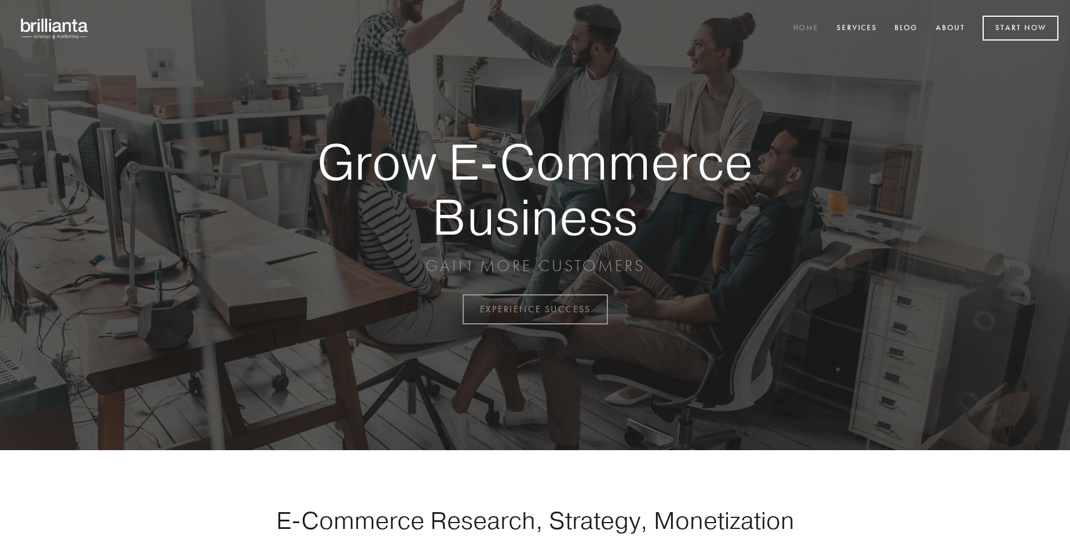  I want to click on h1: E-Commerce Research, Strategy, Monetization, so click(535, 520).